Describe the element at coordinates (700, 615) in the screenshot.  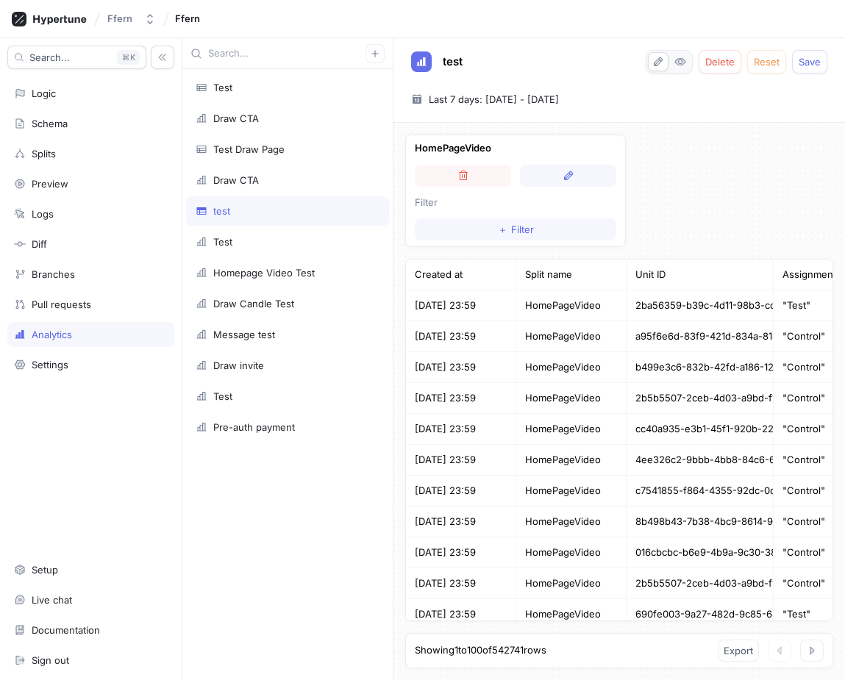
I see `div: 690fe003-9a27-482d-9c85-63dafde53255` at that location.